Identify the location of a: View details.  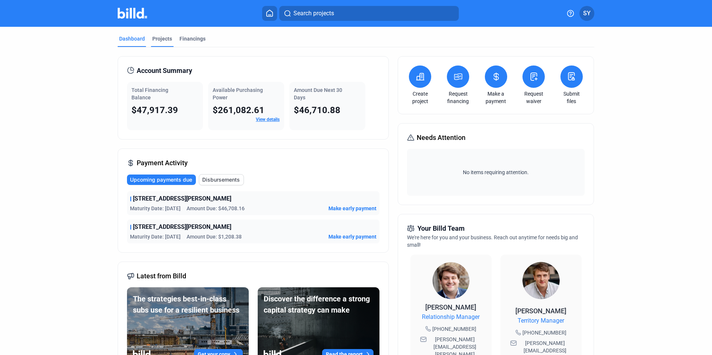
(268, 120).